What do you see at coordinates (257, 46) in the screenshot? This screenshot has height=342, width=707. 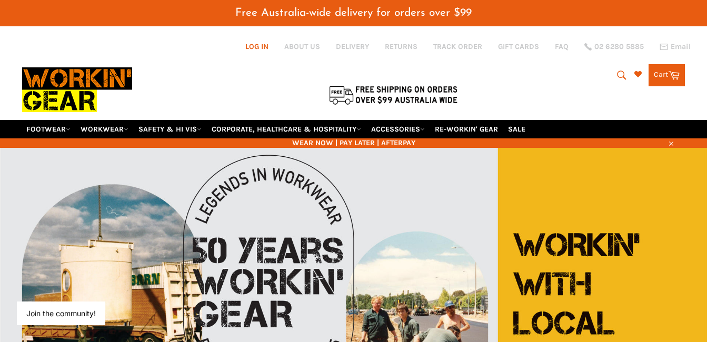 I see `a: Log in` at bounding box center [257, 46].